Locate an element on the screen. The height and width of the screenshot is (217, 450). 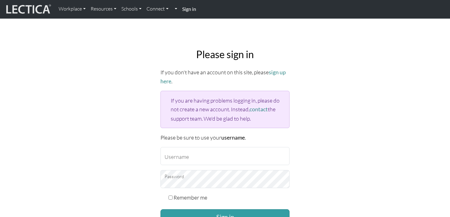
label: Remember me is located at coordinates (190, 197).